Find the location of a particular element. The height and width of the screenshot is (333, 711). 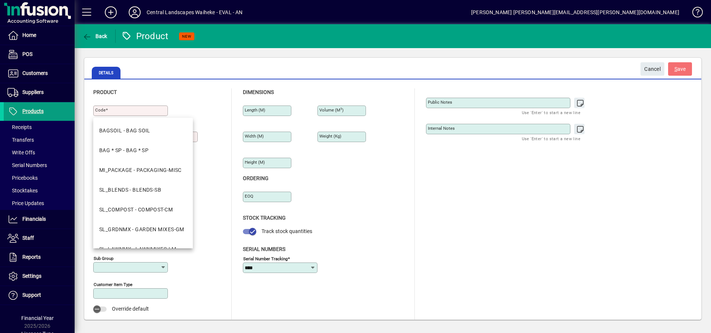

mat-label: Length (m) is located at coordinates (255, 110).